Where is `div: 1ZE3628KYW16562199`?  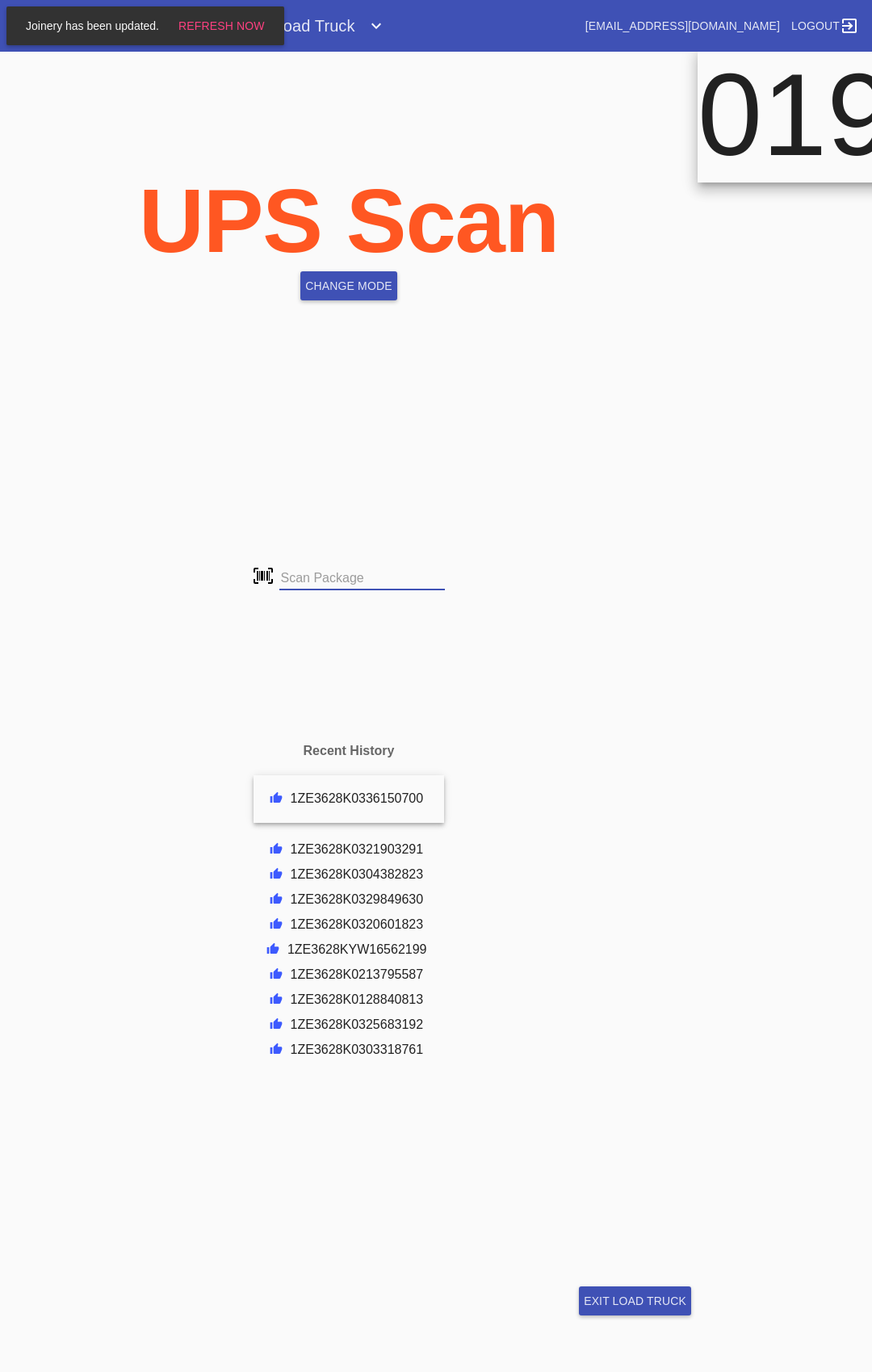
div: 1ZE3628KYW16562199 is located at coordinates (357, 949).